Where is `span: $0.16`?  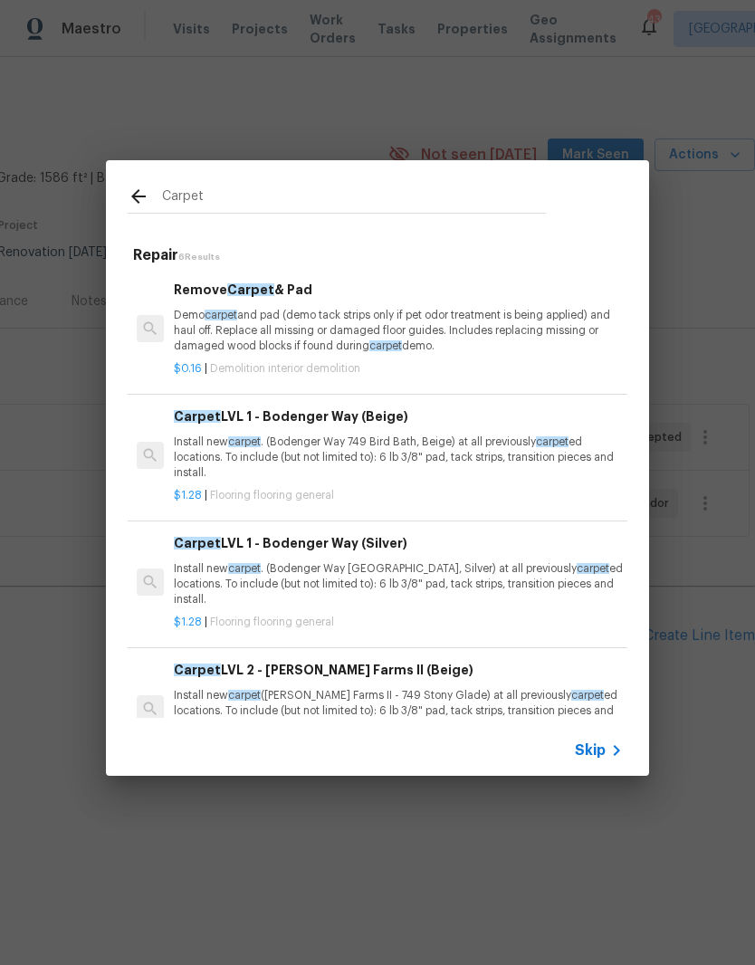 span: $0.16 is located at coordinates (187, 368).